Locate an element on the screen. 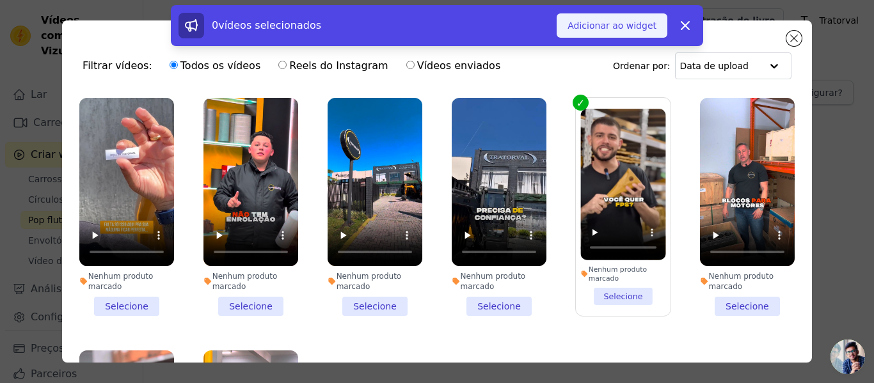 Image resolution: width=874 pixels, height=383 pixels. font: Adicionar ao widget is located at coordinates (611, 26).